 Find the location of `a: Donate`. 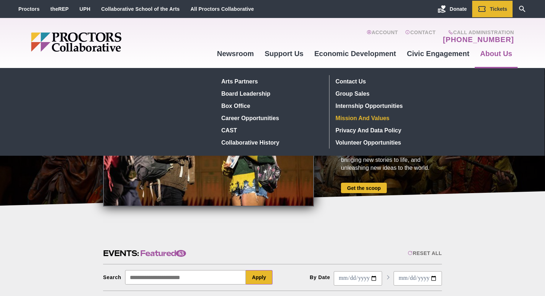

a: Donate is located at coordinates (452, 9).